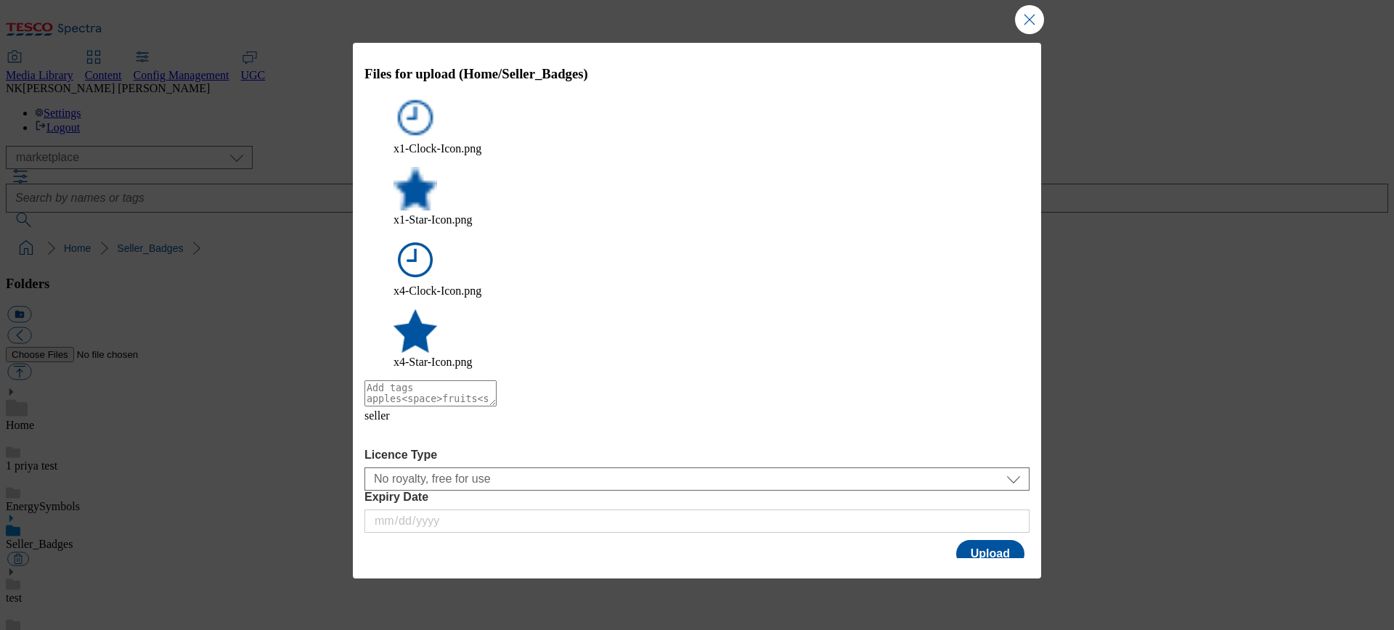 Image resolution: width=1394 pixels, height=630 pixels. What do you see at coordinates (697, 149) in the screenshot?
I see `figcaption: x1-Clock-Icon.png` at bounding box center [697, 149].